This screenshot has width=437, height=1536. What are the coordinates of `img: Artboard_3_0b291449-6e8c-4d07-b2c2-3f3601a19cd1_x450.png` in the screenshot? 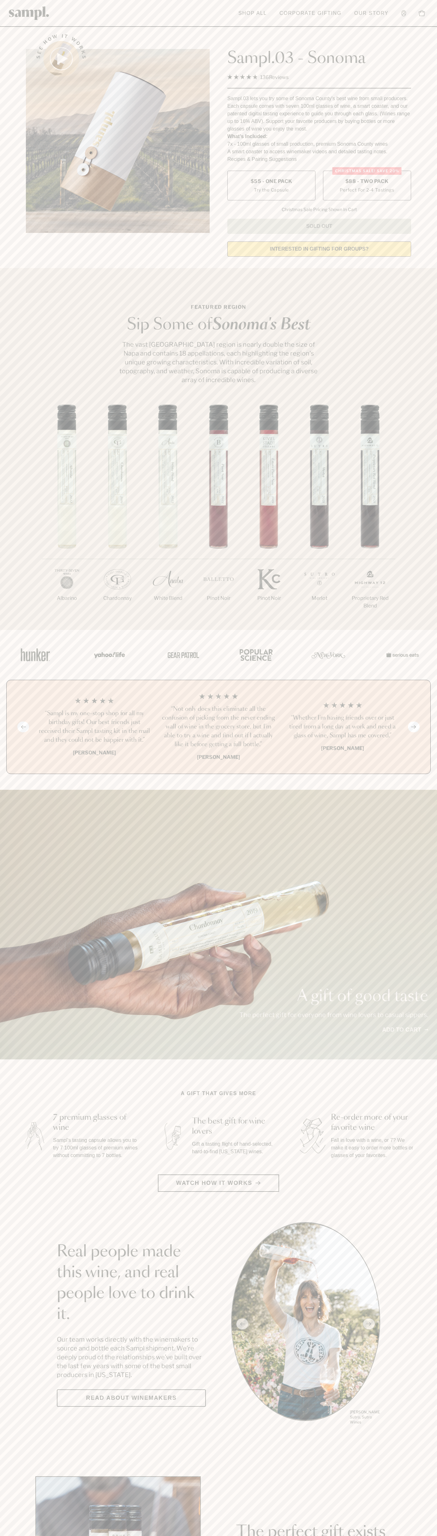 It's located at (329, 655).